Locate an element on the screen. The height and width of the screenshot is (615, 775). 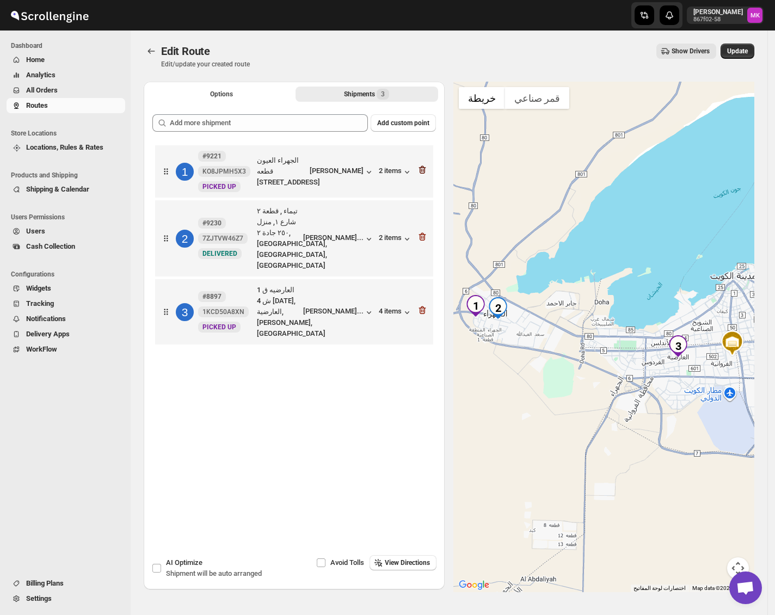
span: Mostafa Khalifa is located at coordinates (755, 15).